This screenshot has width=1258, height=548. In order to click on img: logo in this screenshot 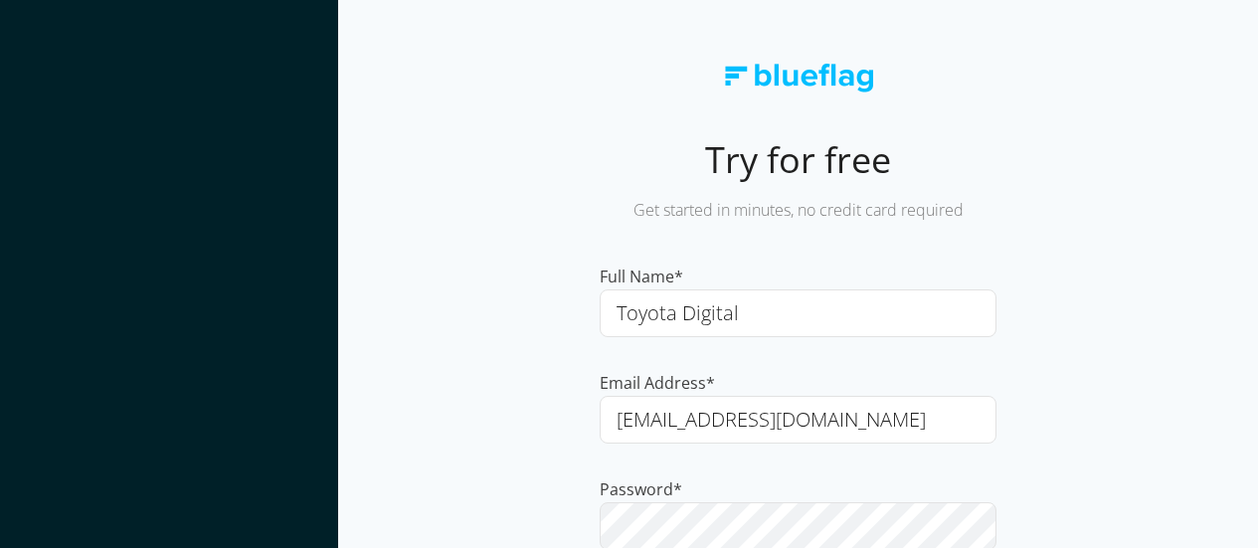, I will do `click(798, 78)`.